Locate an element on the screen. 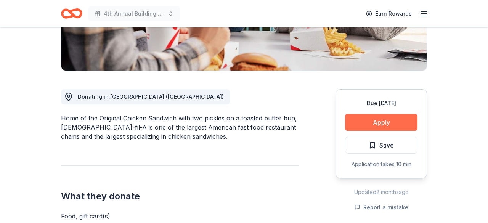 This screenshot has height=223, width=488. h2: What they donate is located at coordinates (180, 196).